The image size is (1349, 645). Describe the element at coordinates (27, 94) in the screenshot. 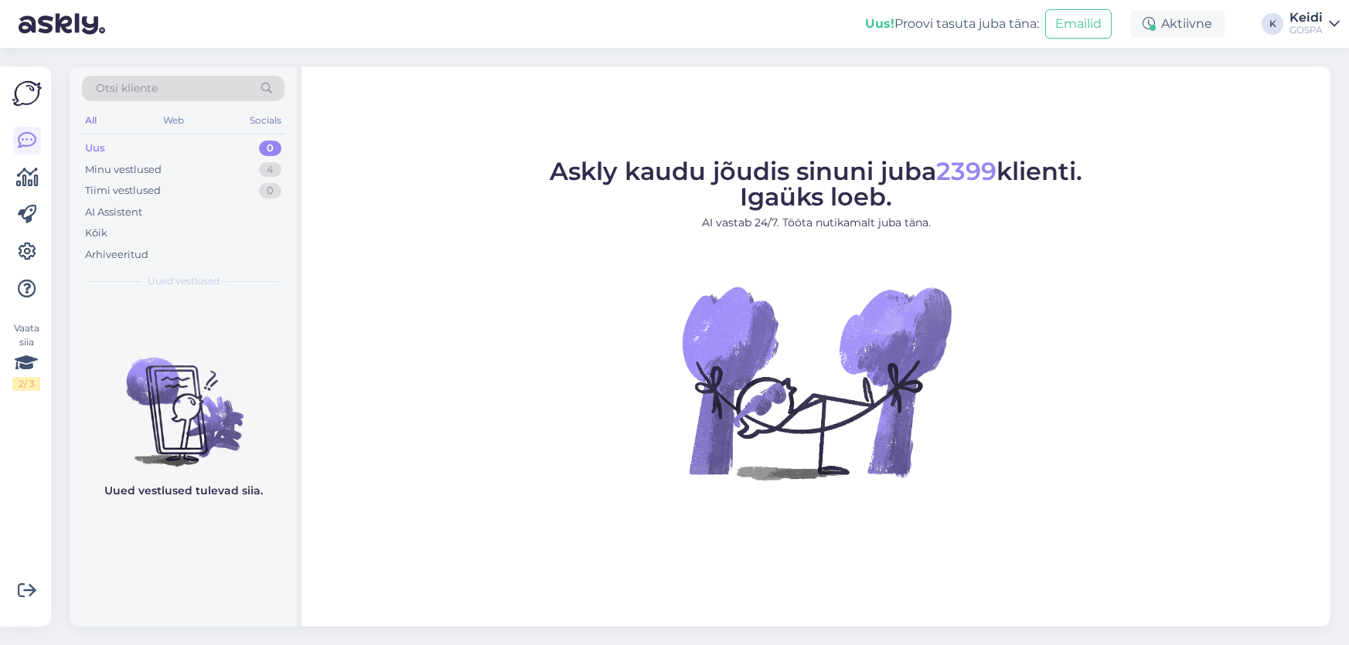

I see `img: Askly Logo` at that location.